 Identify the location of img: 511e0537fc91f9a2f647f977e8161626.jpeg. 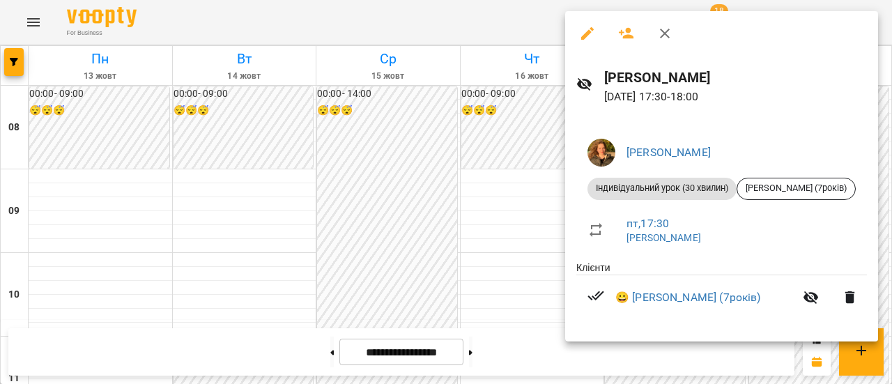
(601, 153).